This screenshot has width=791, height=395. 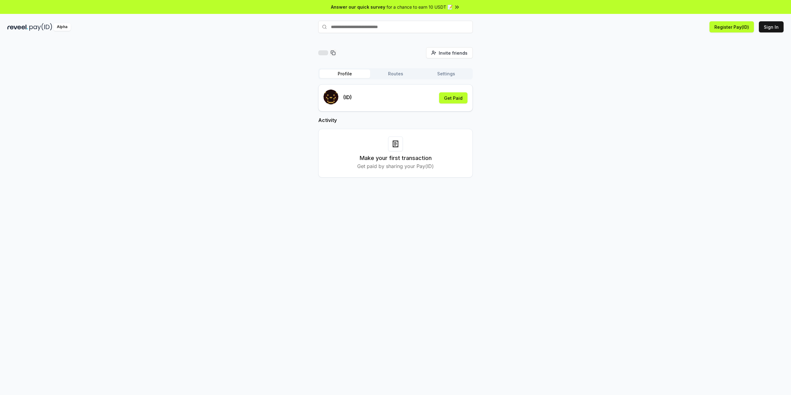 What do you see at coordinates (396, 120) in the screenshot?
I see `h2: Activity` at bounding box center [396, 120].